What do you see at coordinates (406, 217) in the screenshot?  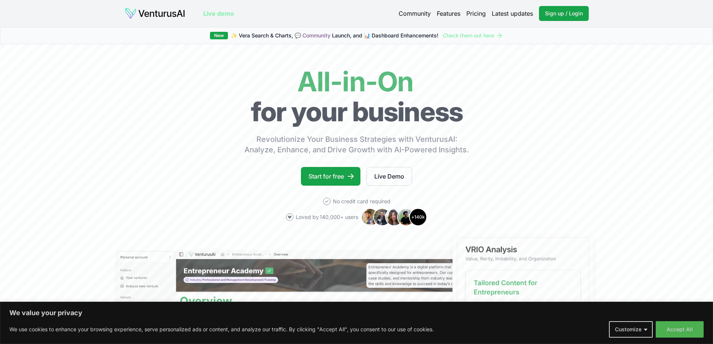 I see `img: Avatar 4` at bounding box center [406, 217].